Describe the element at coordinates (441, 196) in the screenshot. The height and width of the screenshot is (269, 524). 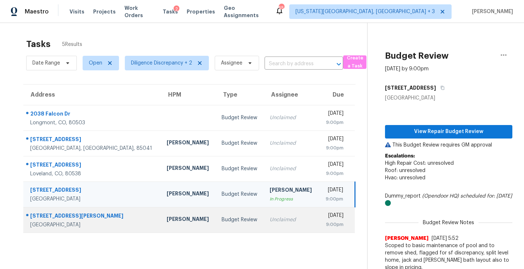
I see `i: (Opendoor HQ)` at that location.